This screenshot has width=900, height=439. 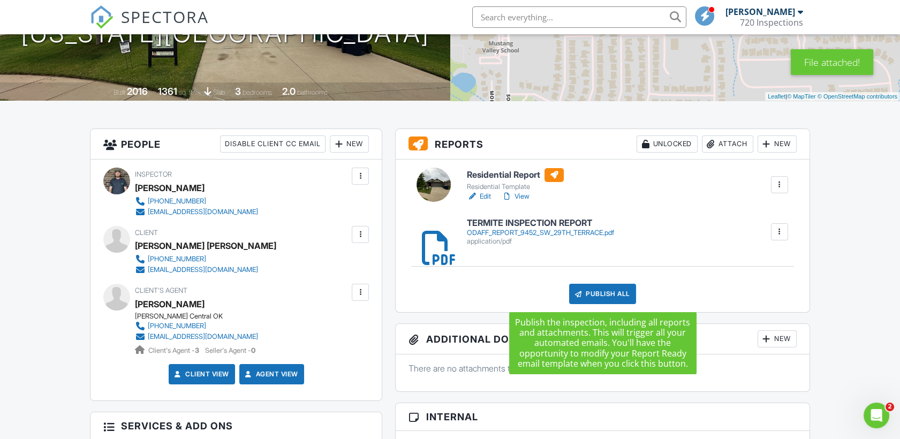 I want to click on input: Search everything..., so click(x=580, y=17).